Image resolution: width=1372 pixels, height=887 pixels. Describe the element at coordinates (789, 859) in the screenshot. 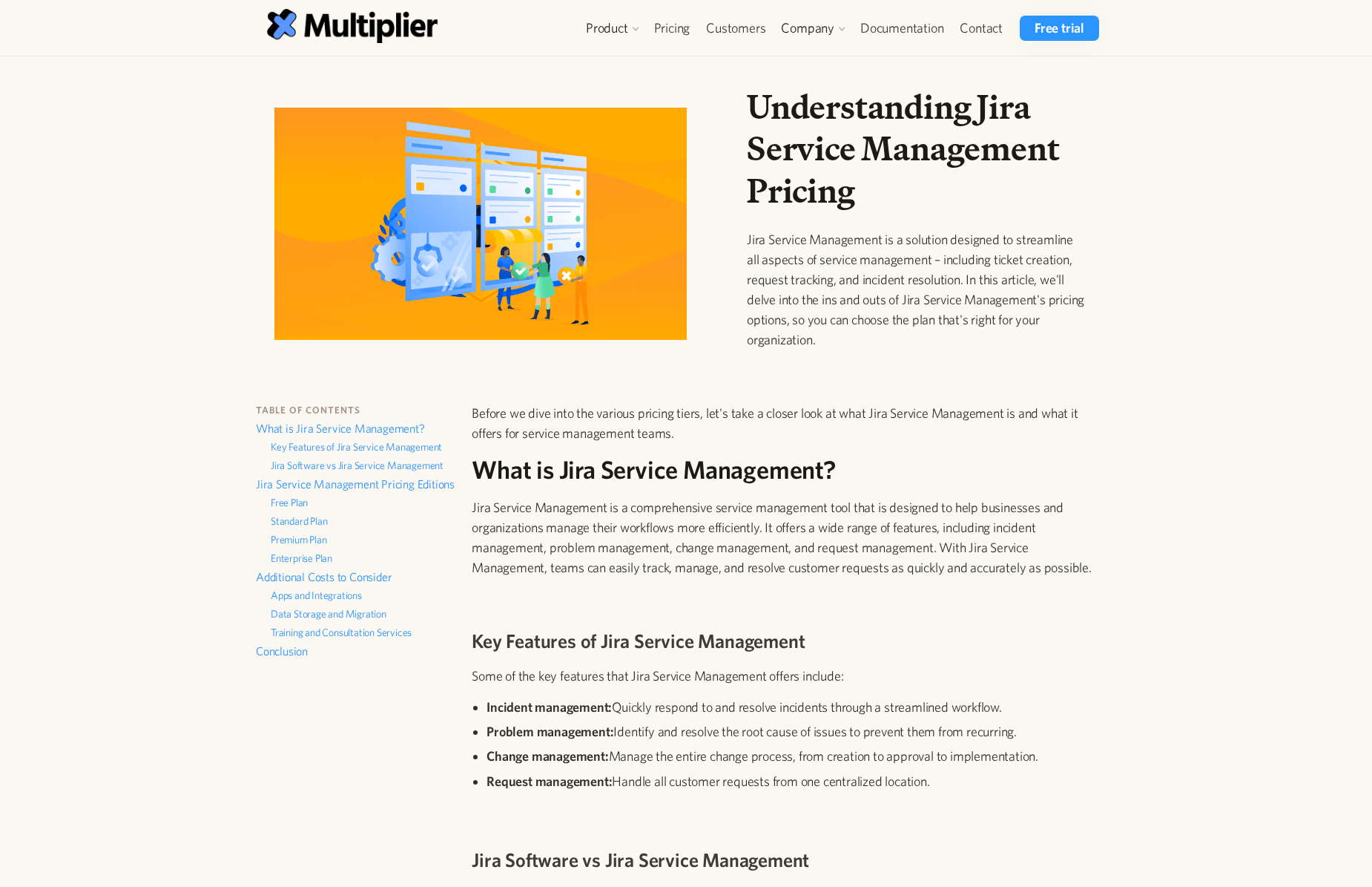

I see `h3: Jira Software vs Jira Service Management` at that location.